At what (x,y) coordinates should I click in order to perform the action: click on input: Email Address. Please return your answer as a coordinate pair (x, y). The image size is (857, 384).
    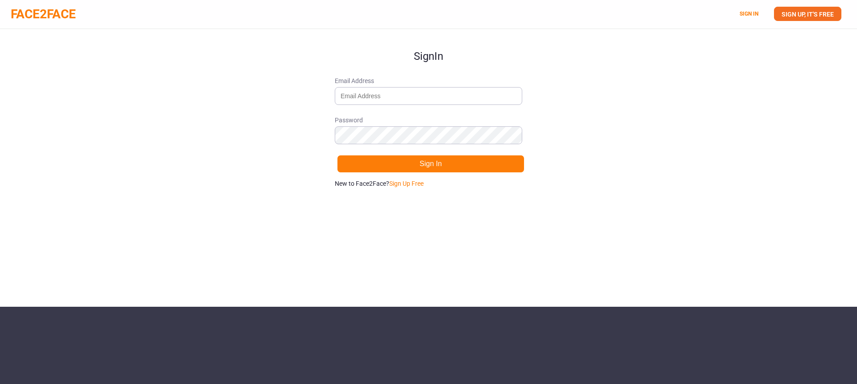
    Looking at the image, I should click on (429, 96).